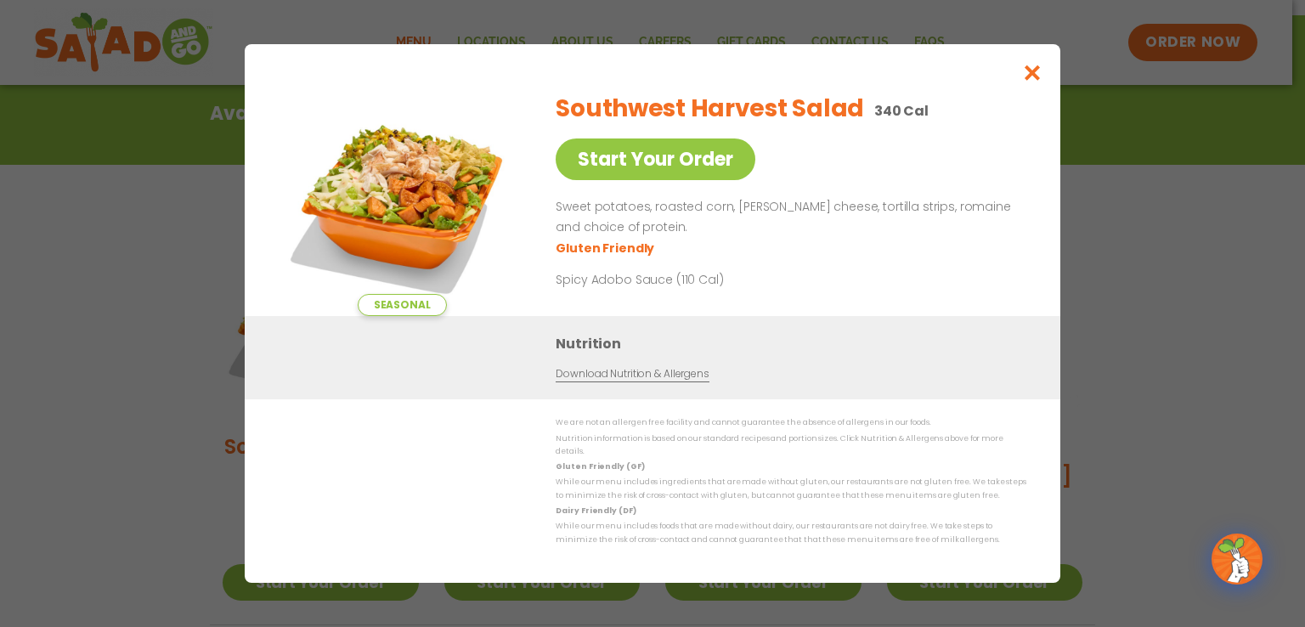 The width and height of the screenshot is (1305, 627). What do you see at coordinates (791, 445) in the screenshot?
I see `p: Nutrition information is based on our standard recipes and portion sizes. Click Nutrition & Aller...` at bounding box center [791, 445].